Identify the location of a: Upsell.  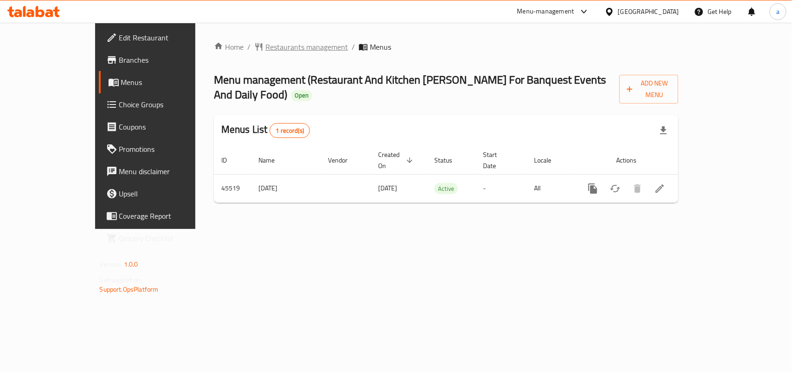
(163, 194).